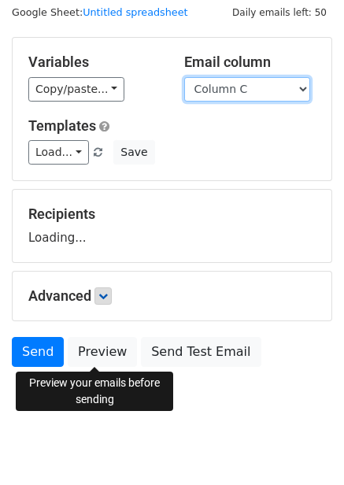  What do you see at coordinates (102, 352) in the screenshot?
I see `a: Preview` at bounding box center [102, 352].